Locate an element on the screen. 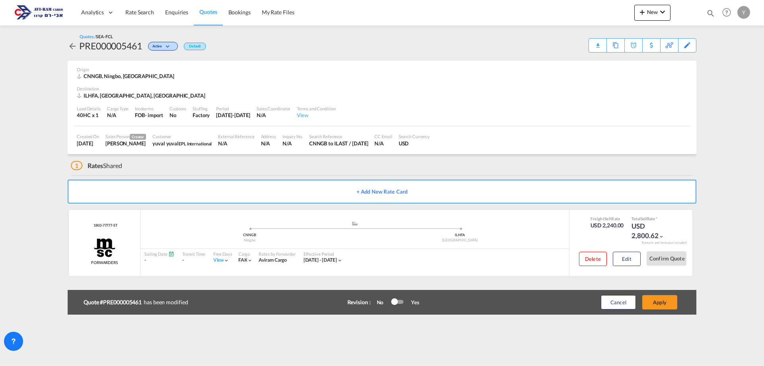 This screenshot has width=764, height=366. div: External Reference is located at coordinates (236, 136).